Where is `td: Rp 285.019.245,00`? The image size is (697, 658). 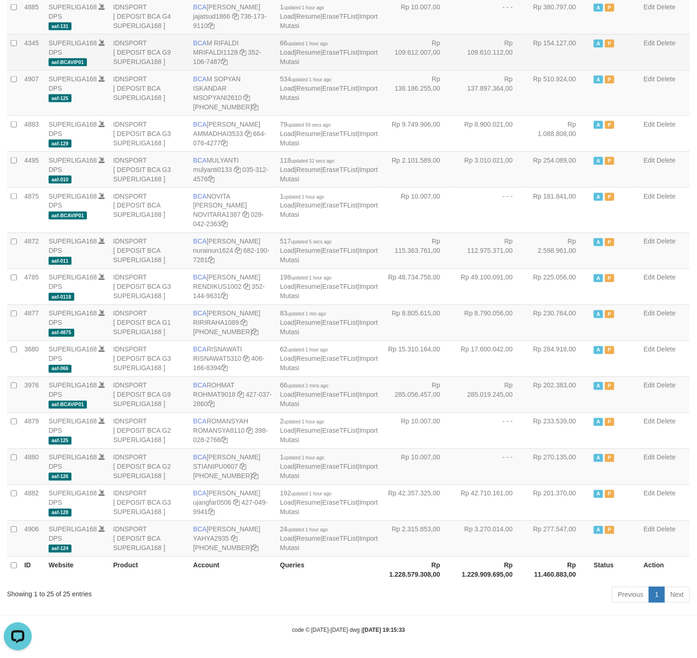 td: Rp 285.019.245,00 is located at coordinates (490, 394).